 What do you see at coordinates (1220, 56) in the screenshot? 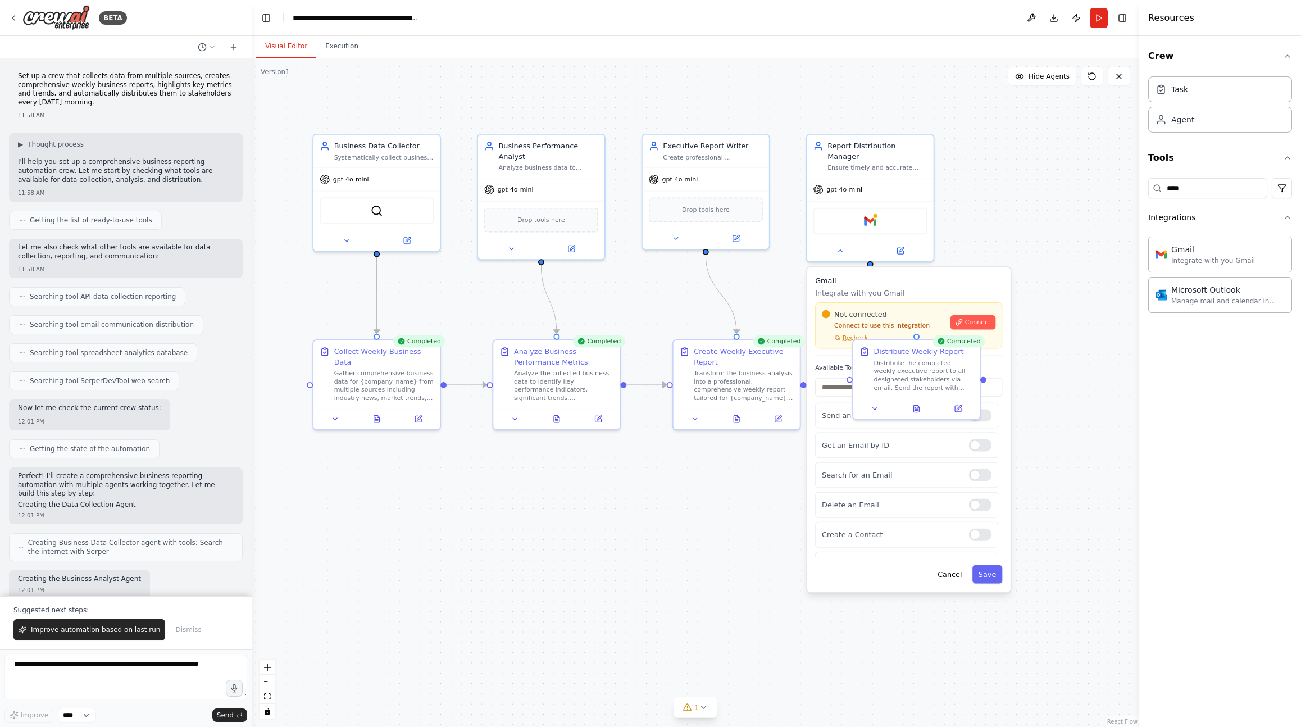
I see `button: Crew` at bounding box center [1220, 56].